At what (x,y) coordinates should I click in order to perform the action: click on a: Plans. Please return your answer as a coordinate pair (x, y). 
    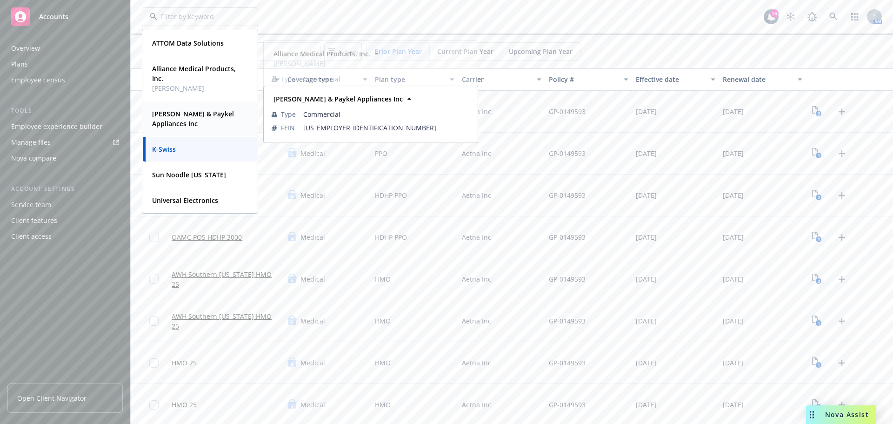
    Looking at the image, I should click on (65, 64).